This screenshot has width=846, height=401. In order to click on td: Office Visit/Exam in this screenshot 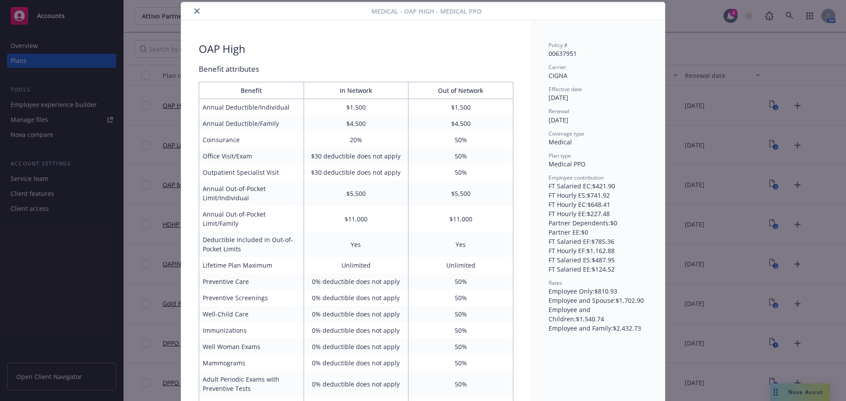, I will do `click(252, 156)`.